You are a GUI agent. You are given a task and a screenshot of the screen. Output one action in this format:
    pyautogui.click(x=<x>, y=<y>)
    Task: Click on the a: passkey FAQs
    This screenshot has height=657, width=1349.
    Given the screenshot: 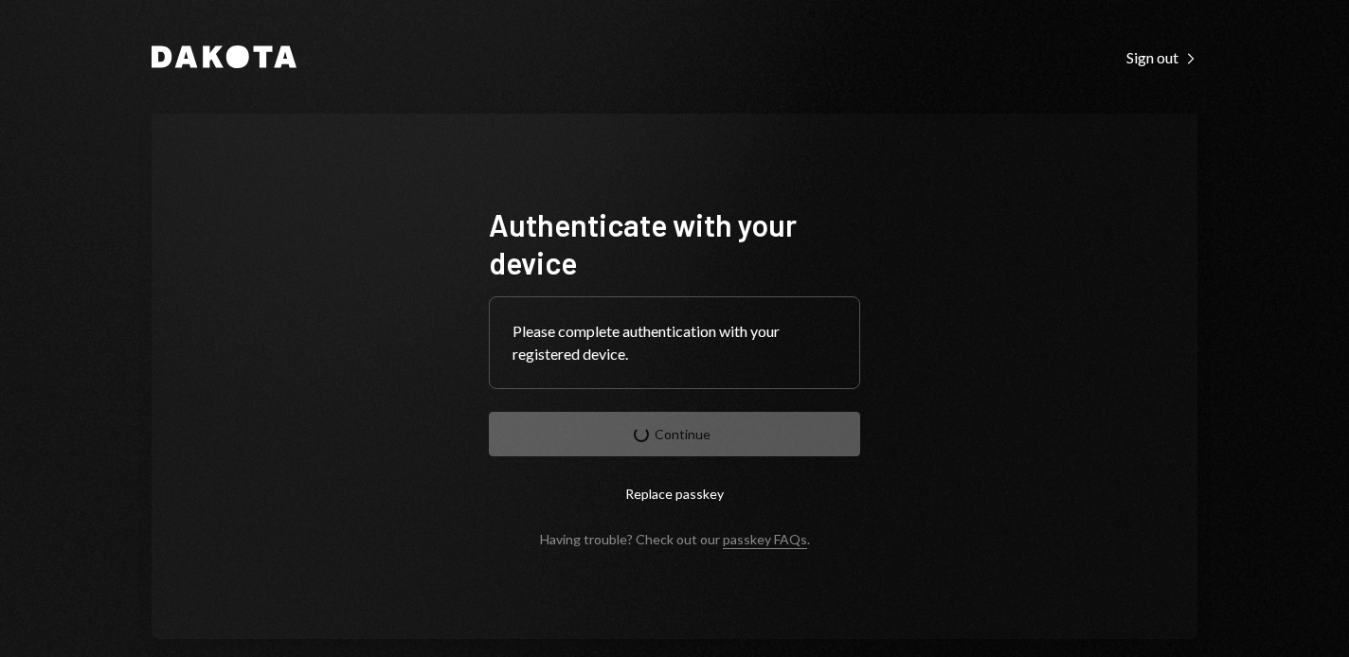 What is the action you would take?
    pyautogui.click(x=764, y=540)
    